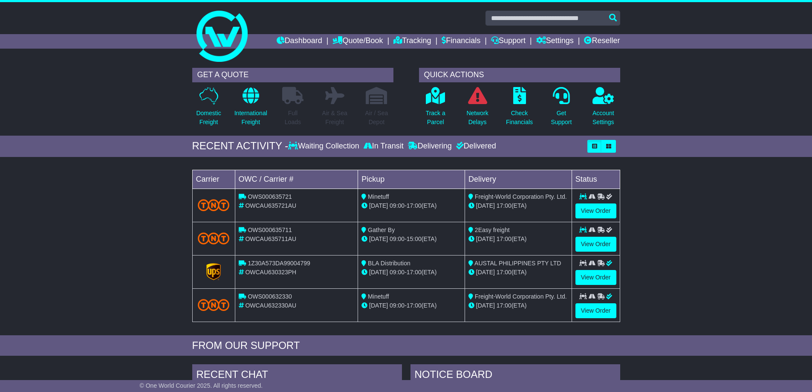 The height and width of the screenshot is (392, 812). Describe the element at coordinates (561, 109) in the screenshot. I see `a: GetSupport` at that location.